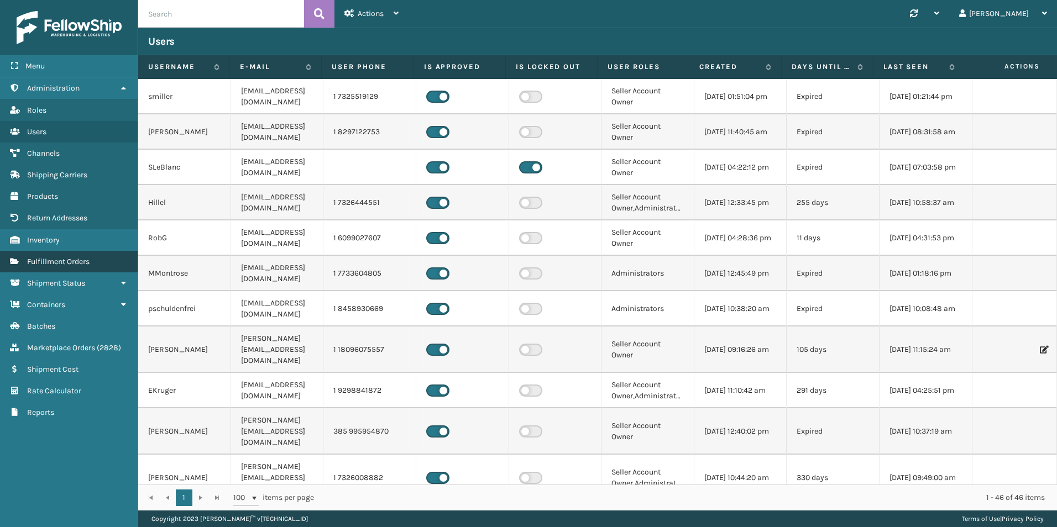 The width and height of the screenshot is (1057, 527). Describe the element at coordinates (643, 67) in the screenshot. I see `label: User Roles` at that location.